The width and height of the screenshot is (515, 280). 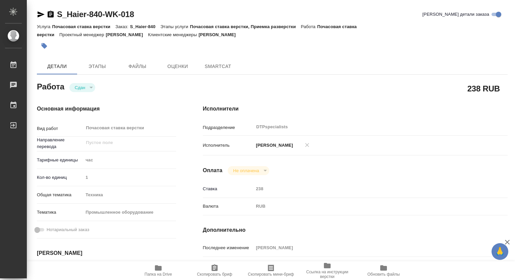 I want to click on div: RUB, so click(x=368, y=206).